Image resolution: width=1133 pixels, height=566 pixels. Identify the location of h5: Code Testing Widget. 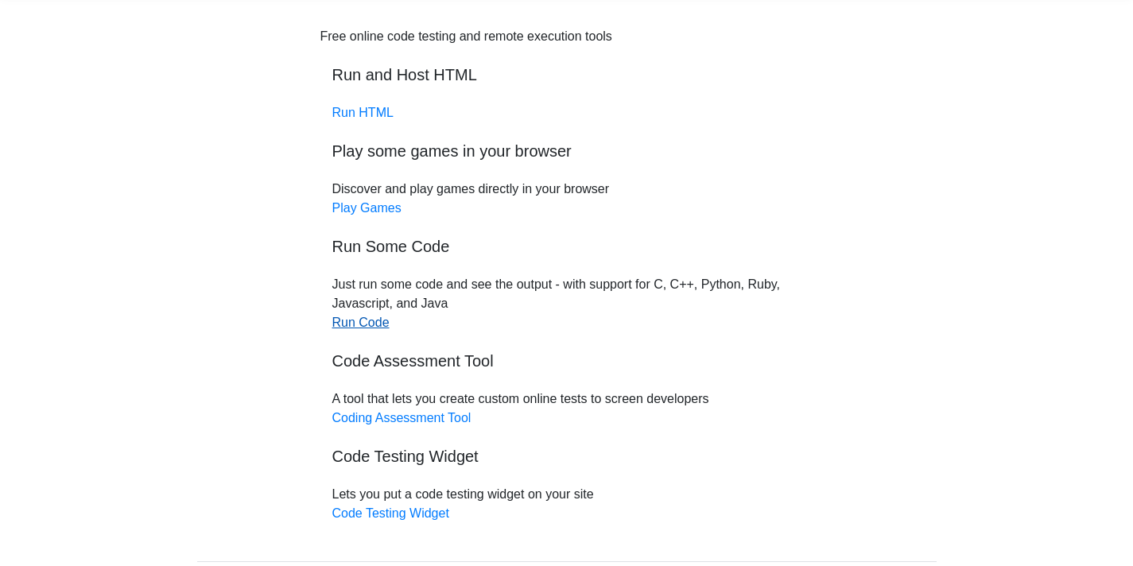
(567, 456).